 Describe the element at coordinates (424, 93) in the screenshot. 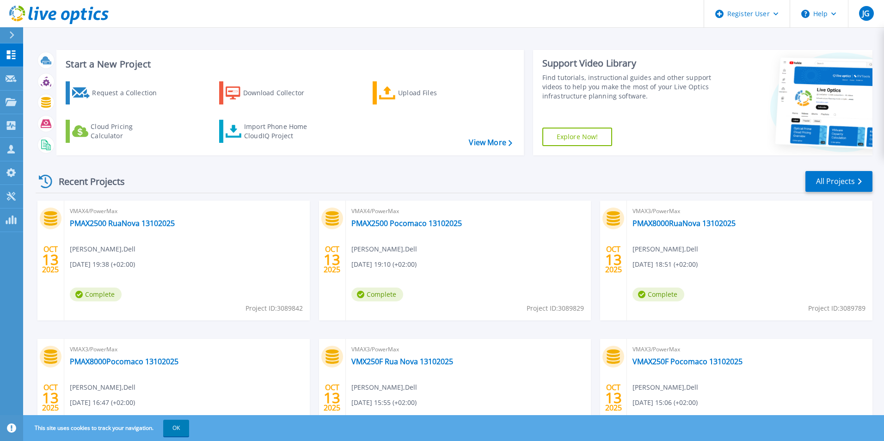

I see `a: Upload Files` at that location.